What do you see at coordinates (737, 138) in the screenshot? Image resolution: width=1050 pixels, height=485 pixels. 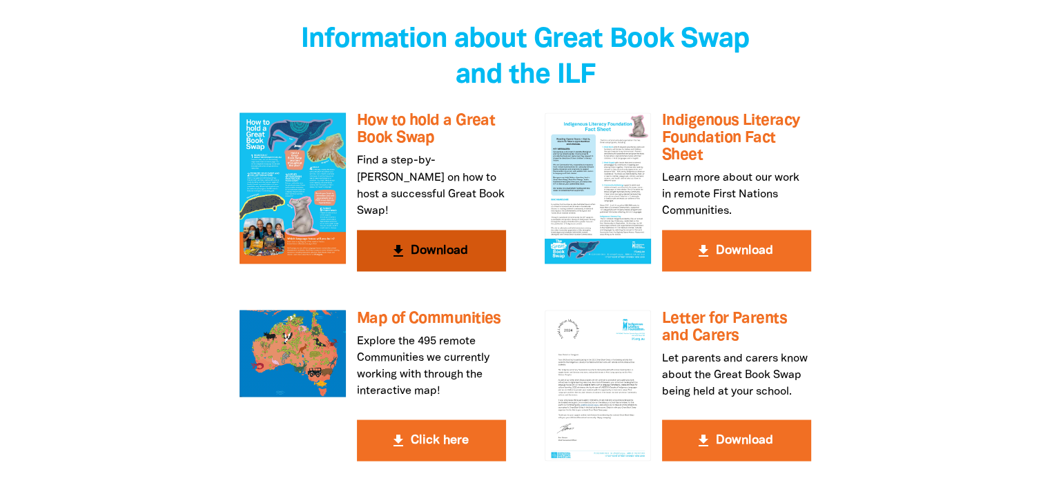 I see `h3: Indigenous Literacy Foundation Fact Sheet` at bounding box center [737, 138].